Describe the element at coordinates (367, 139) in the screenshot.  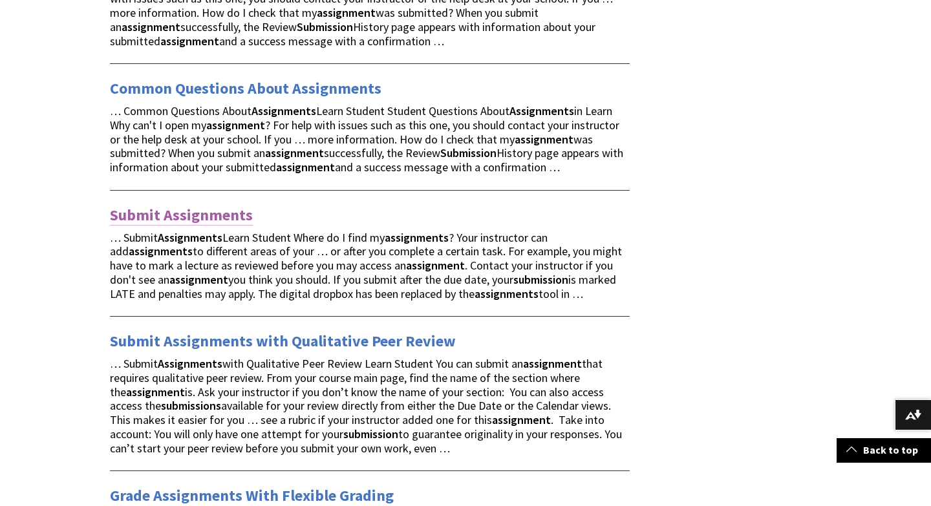
I see `span: … Common Questions About Learn Student Student Questions About in Learn Why can't I open my ? For...` at that location.